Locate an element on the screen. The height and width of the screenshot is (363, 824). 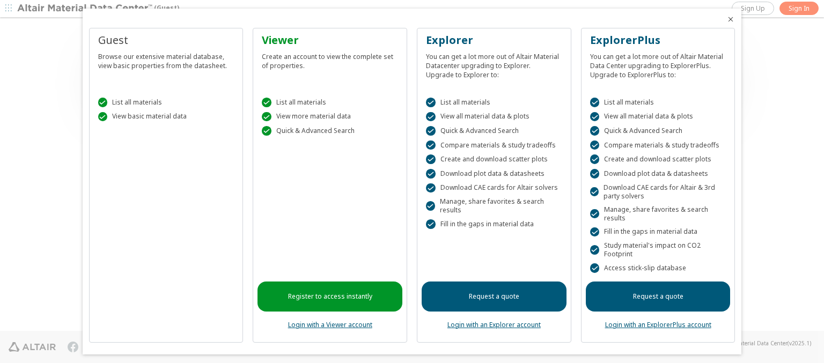
div: You can get a lot more out of Altair Material Data Center upgrading to ExplorerPlus. Upgrade to E... is located at coordinates (658, 63).